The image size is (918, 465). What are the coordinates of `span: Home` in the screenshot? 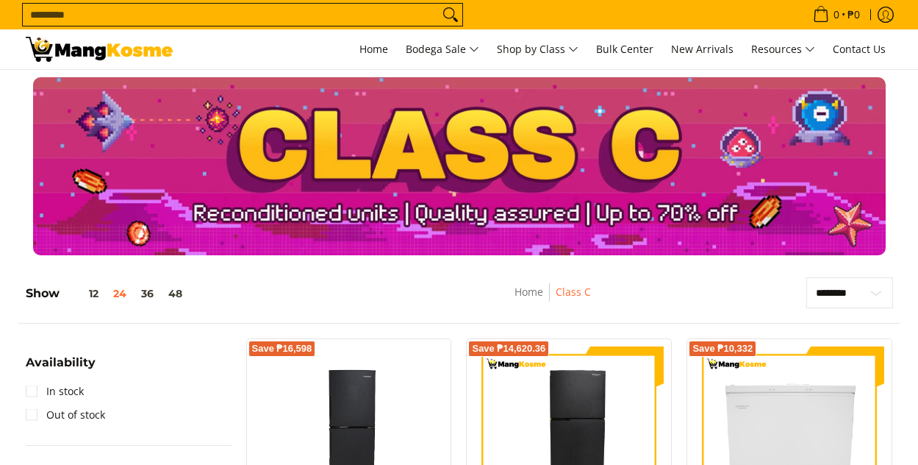 It's located at (373, 49).